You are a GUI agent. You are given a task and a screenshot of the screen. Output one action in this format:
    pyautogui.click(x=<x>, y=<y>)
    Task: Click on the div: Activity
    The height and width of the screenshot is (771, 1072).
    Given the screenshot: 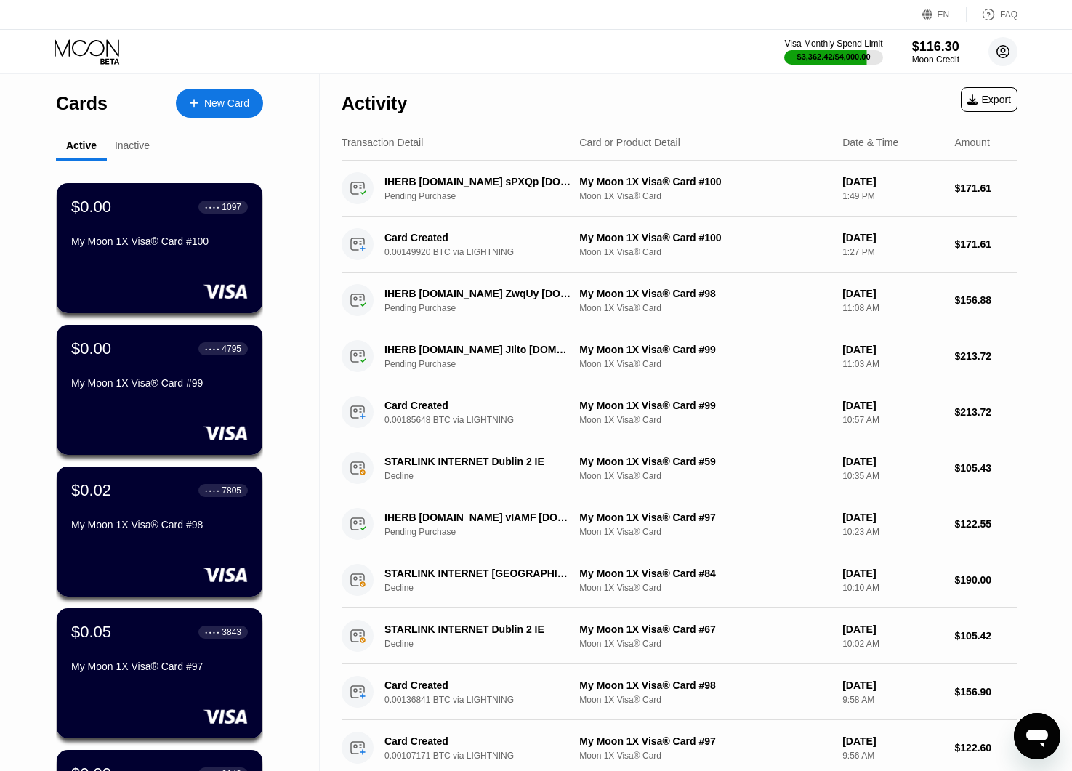 What is the action you would take?
    pyautogui.click(x=374, y=103)
    